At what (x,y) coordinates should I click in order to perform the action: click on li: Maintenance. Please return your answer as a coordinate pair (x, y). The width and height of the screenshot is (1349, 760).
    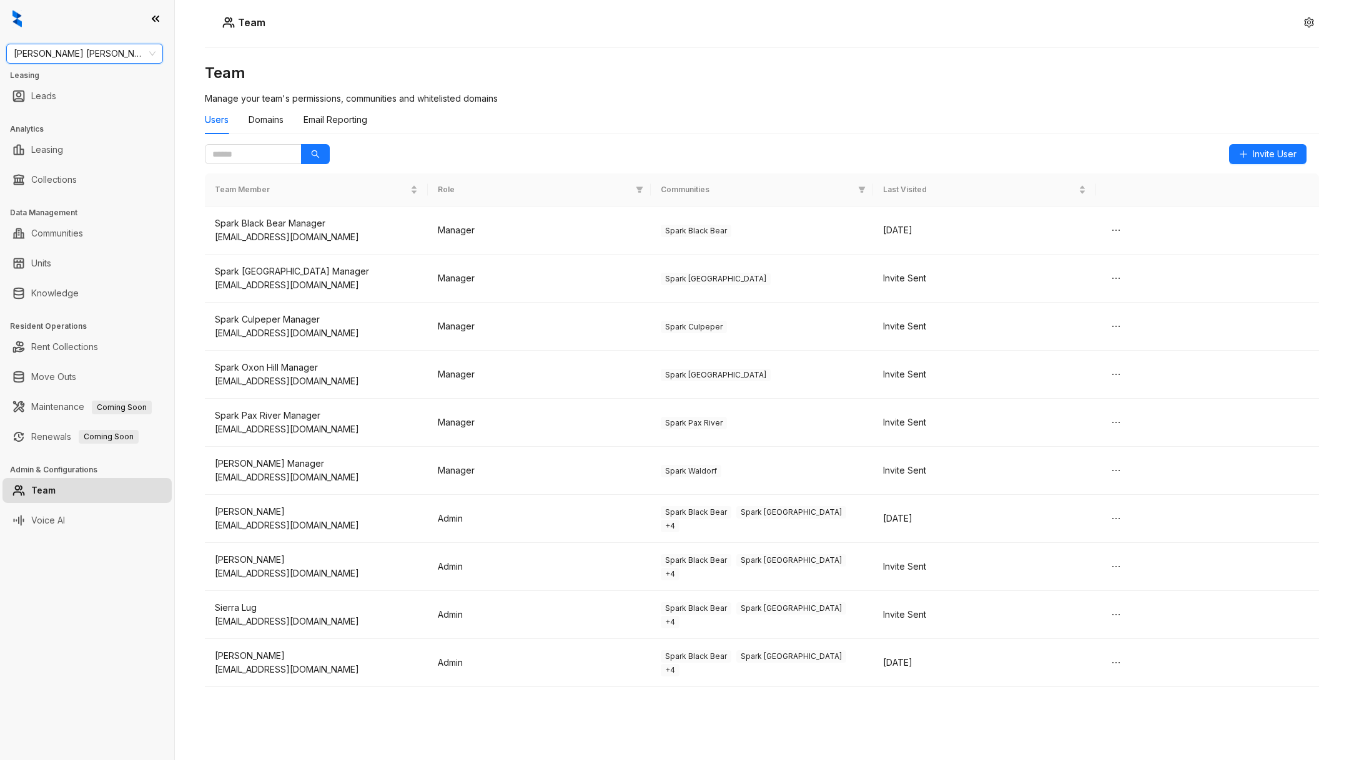
    Looking at the image, I should click on (87, 407).